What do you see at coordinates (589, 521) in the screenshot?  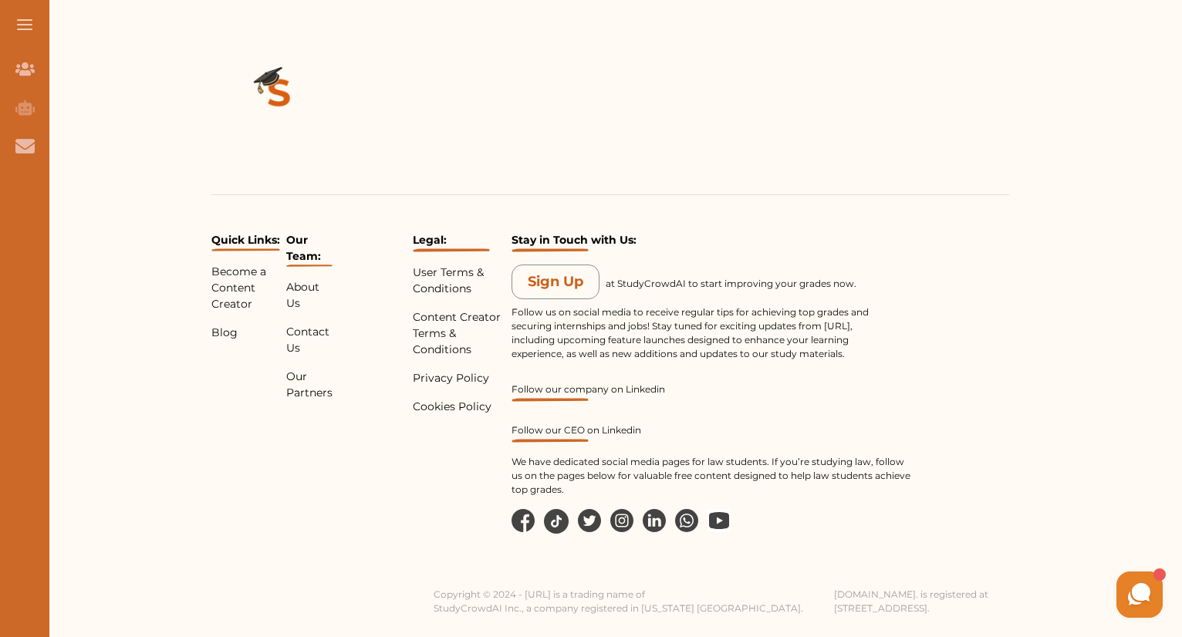 I see `img: tw` at bounding box center [589, 521].